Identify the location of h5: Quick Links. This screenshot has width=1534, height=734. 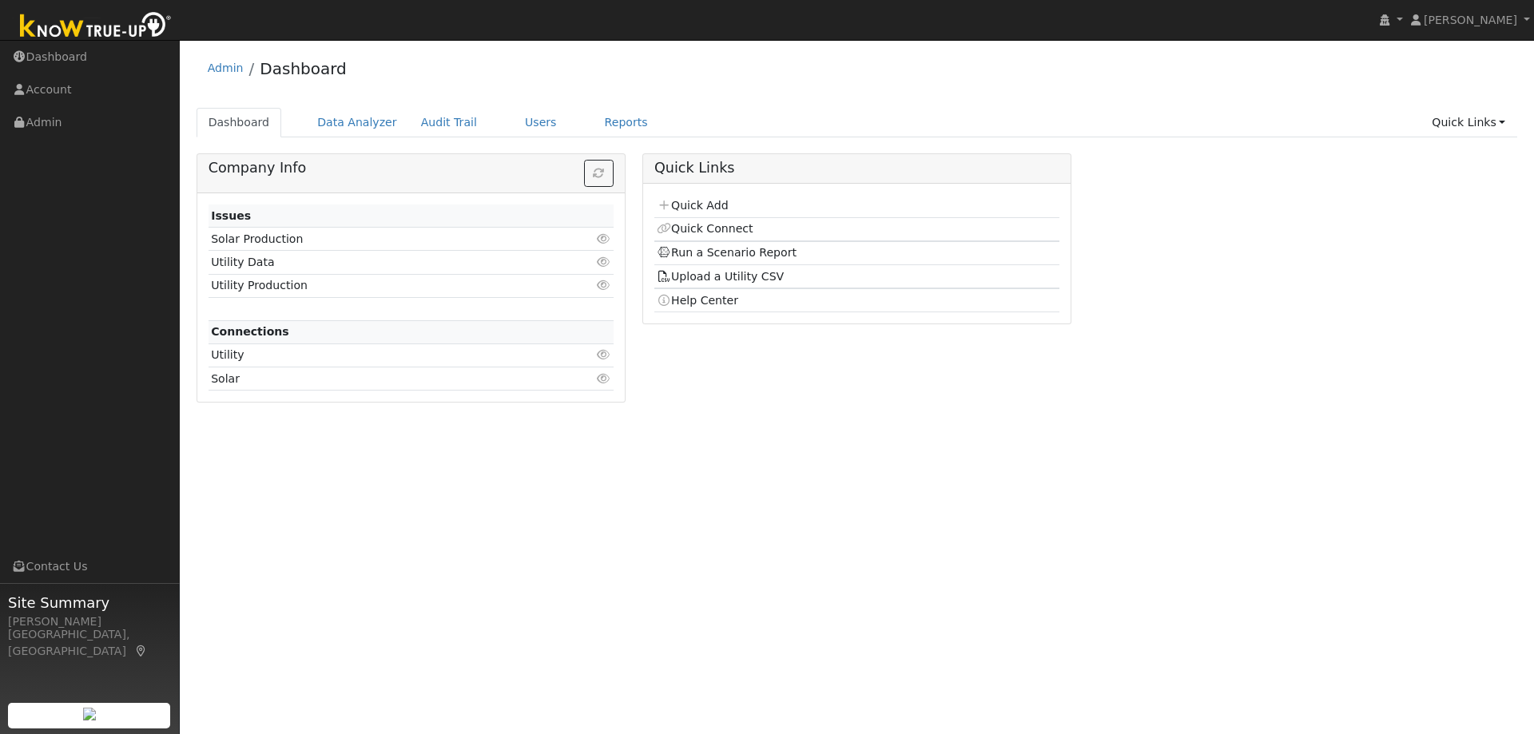
(857, 168).